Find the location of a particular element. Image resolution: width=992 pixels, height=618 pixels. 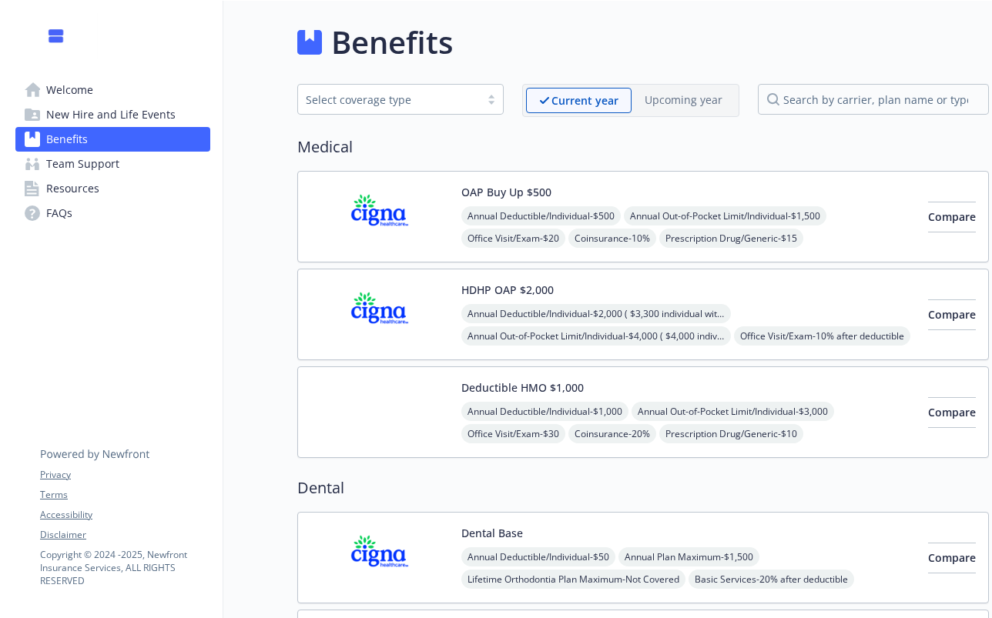

span: Office Visit/Exam - 10% after deductible is located at coordinates (822, 336).